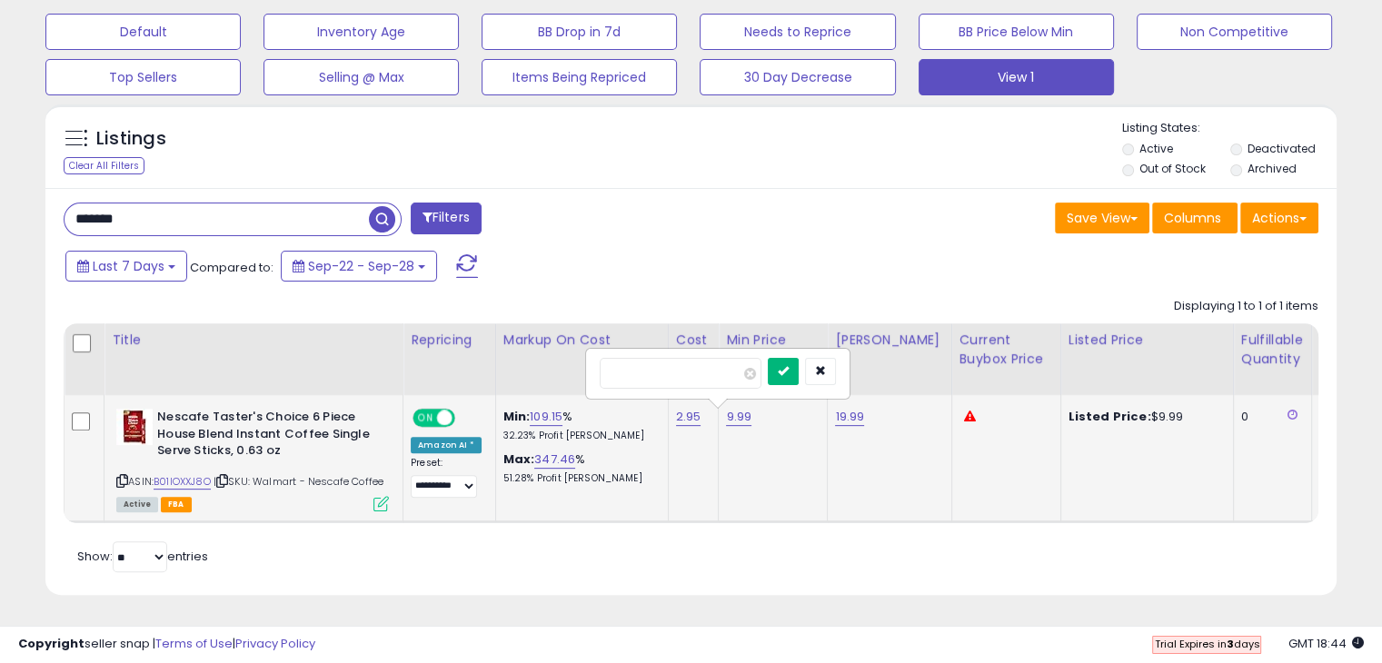  I want to click on b: Max:, so click(519, 459).